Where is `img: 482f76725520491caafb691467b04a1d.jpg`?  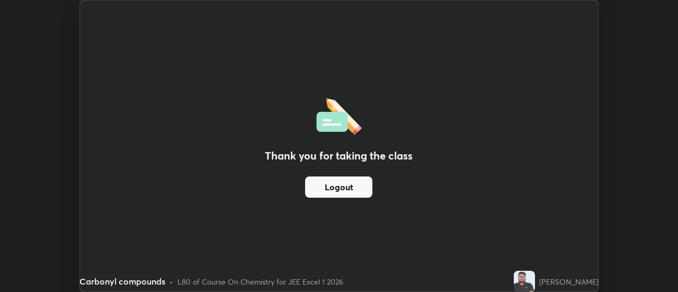
img: 482f76725520491caafb691467b04a1d.jpg is located at coordinates (525, 281).